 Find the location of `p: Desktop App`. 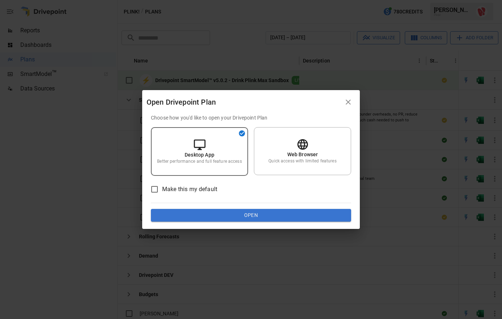

p: Desktop App is located at coordinates (200, 155).